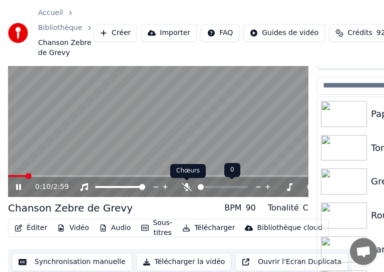 This screenshot has height=272, width=384. I want to click on button: Audio, so click(115, 228).